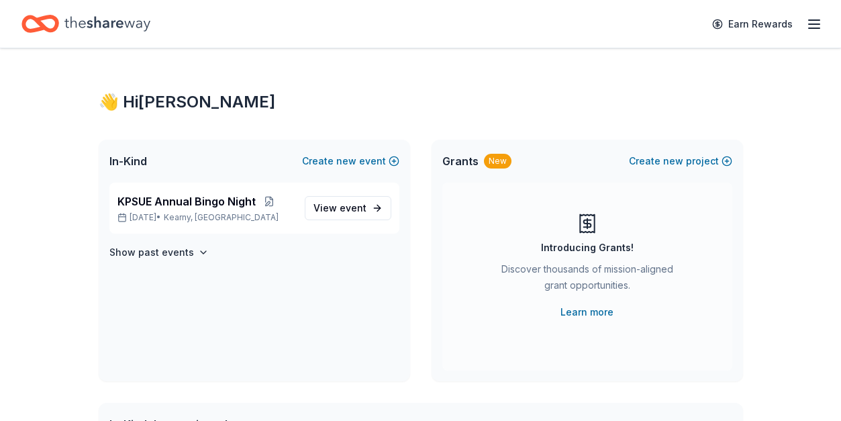  I want to click on div: New, so click(497, 161).